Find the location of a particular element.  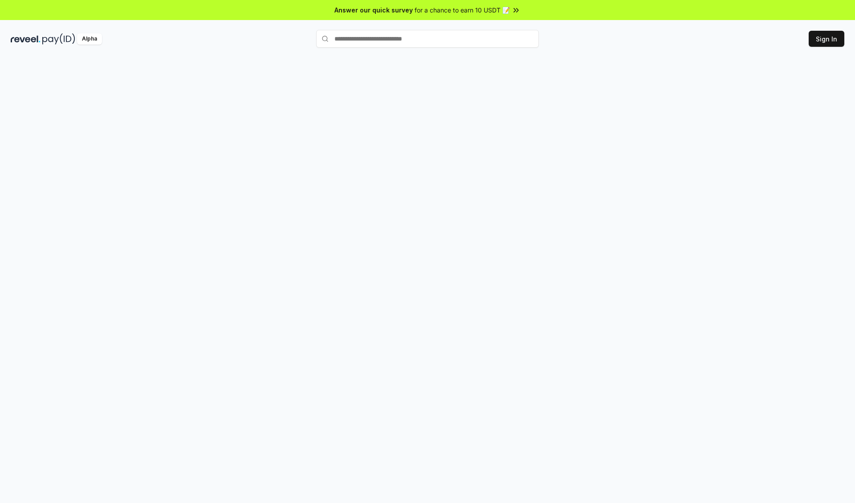

div: Alpha is located at coordinates (89, 39).